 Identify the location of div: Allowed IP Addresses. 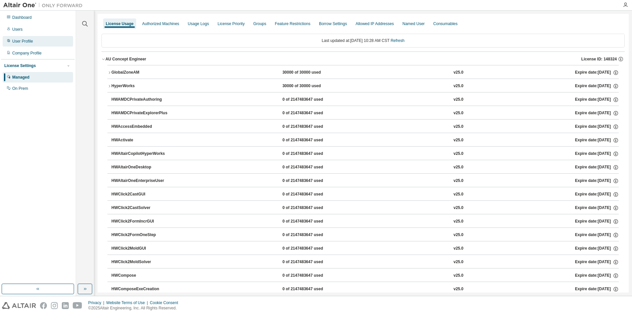
(375, 24).